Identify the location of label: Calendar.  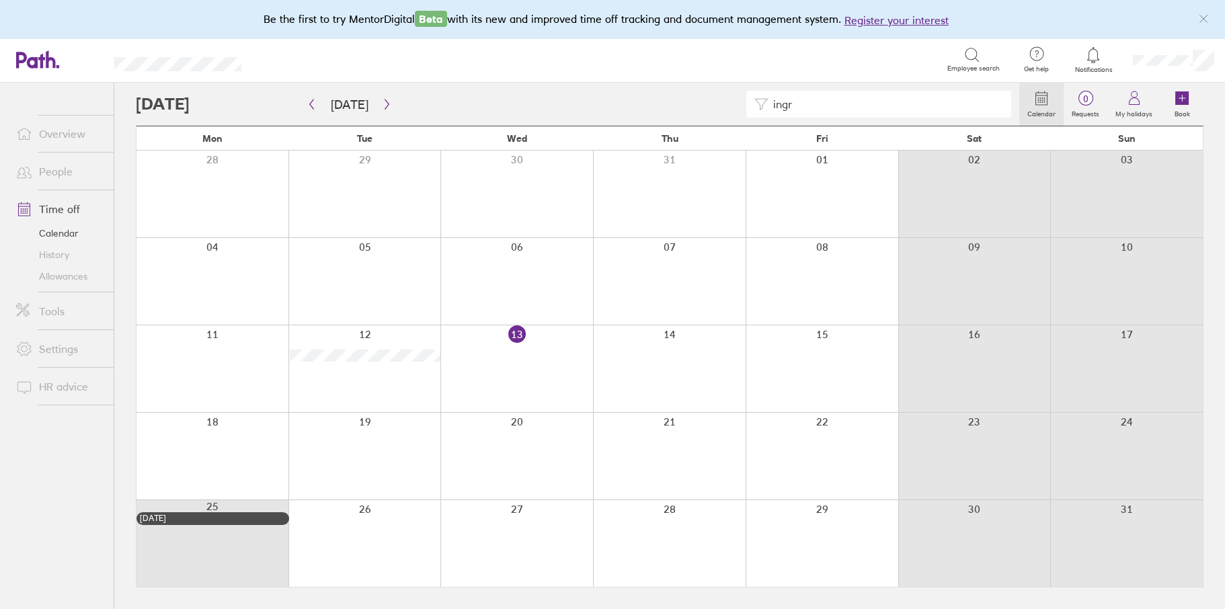
(1041, 112).